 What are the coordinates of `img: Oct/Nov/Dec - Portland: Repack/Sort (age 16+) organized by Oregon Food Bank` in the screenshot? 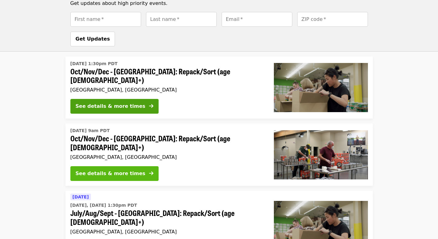 It's located at (321, 155).